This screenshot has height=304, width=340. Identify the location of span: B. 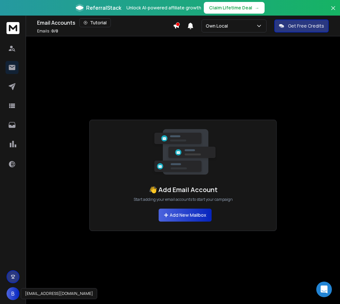
(13, 294).